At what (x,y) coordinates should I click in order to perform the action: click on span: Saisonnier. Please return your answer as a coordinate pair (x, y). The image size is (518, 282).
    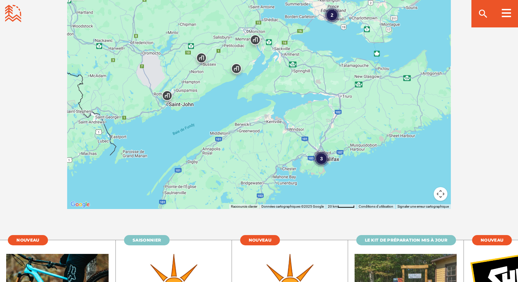
    Looking at the image, I should click on (146, 240).